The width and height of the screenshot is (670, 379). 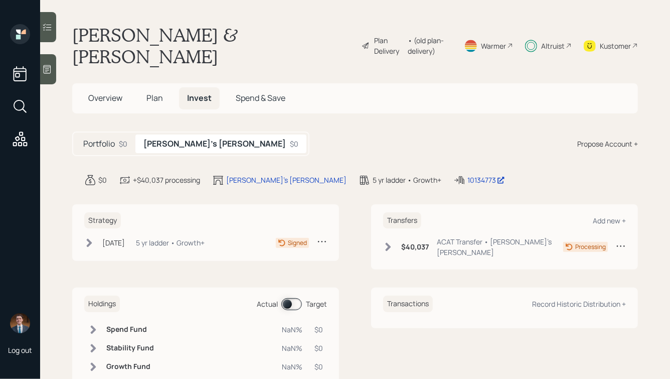 I want to click on span: Spend & Save, so click(x=260, y=98).